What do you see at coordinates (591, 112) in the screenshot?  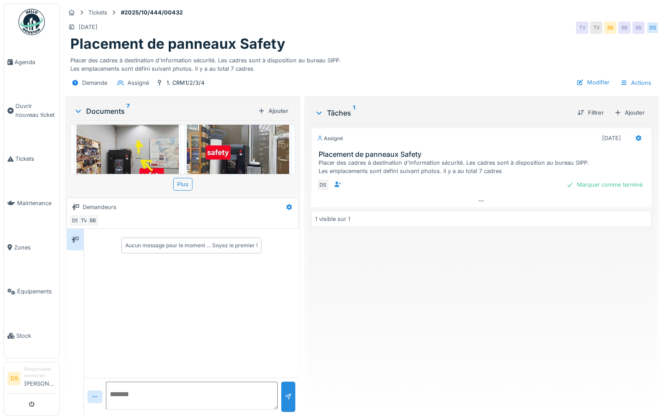 I see `div: Filtrer` at bounding box center [591, 112].